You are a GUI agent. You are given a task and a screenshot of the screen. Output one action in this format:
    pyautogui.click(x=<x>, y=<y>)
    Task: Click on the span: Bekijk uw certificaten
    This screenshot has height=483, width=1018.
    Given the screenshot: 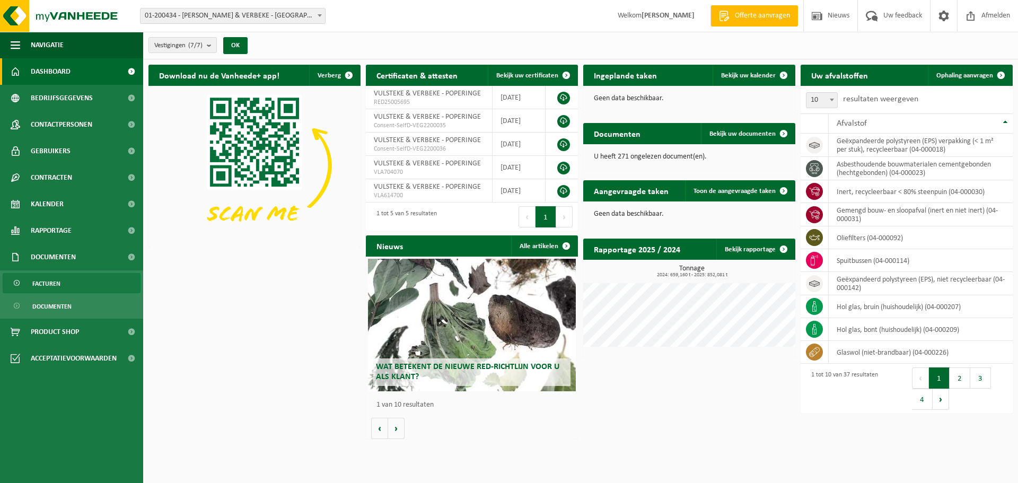 What is the action you would take?
    pyautogui.click(x=527, y=75)
    